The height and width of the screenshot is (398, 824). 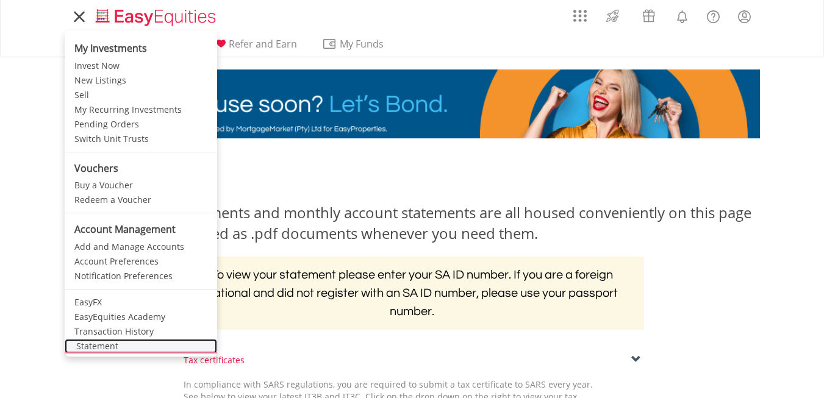 What do you see at coordinates (141, 302) in the screenshot?
I see `a: EasyFX` at bounding box center [141, 302].